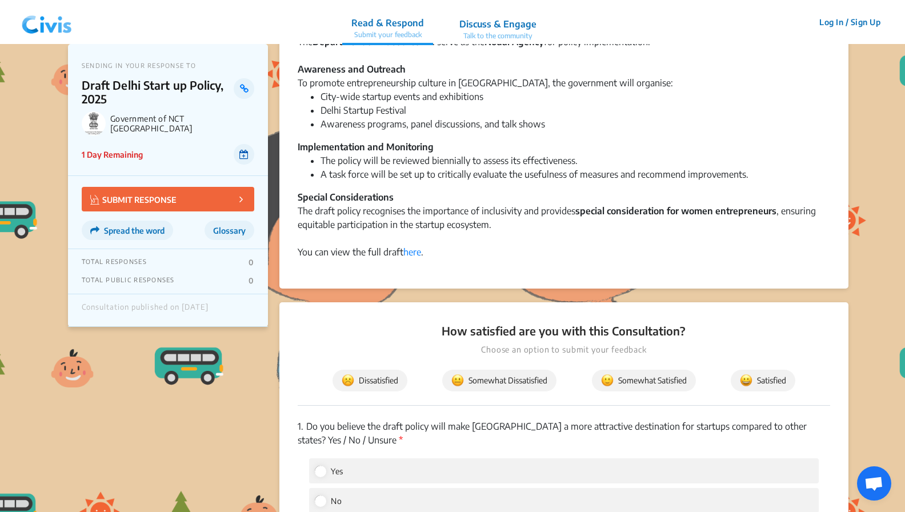 The height and width of the screenshot is (512, 905). Describe the element at coordinates (747, 381) in the screenshot. I see `img: satisfied.svg` at that location.